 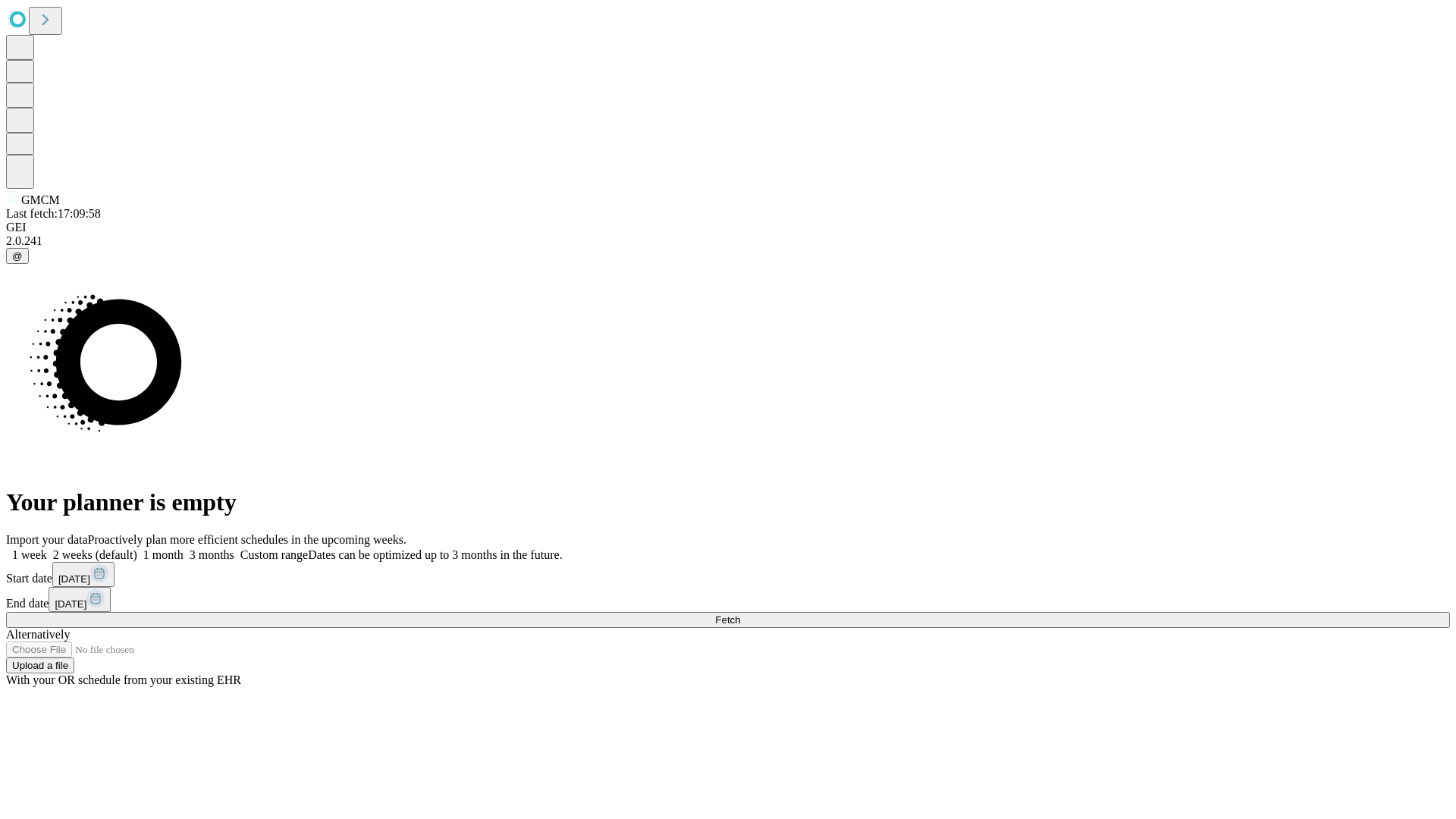 I want to click on span: With your OR schedule from your existing EHR, so click(x=123, y=680).